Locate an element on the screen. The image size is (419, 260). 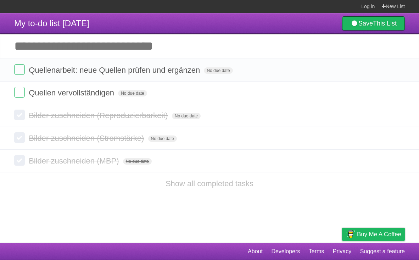
span: Quellen vervollständigen is located at coordinates (72, 93).